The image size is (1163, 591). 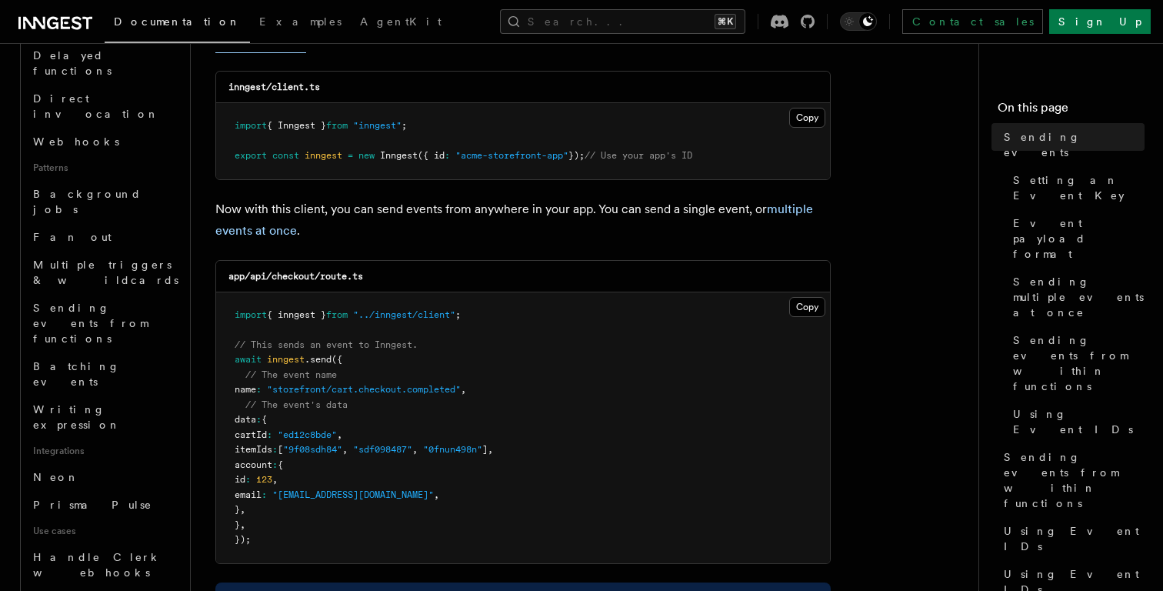 What do you see at coordinates (76, 142) in the screenshot?
I see `span: Webhooks` at bounding box center [76, 142].